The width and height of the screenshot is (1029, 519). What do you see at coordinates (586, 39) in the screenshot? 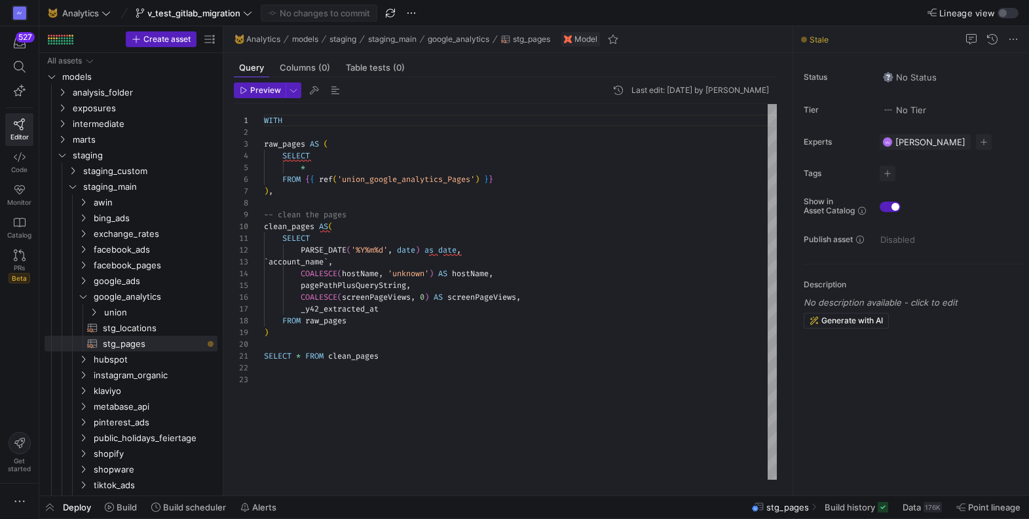
I see `span: Model` at bounding box center [586, 39].